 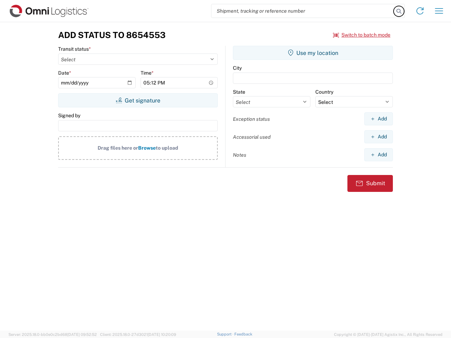 I want to click on input: Shipment, tracking or reference number, so click(x=302, y=11).